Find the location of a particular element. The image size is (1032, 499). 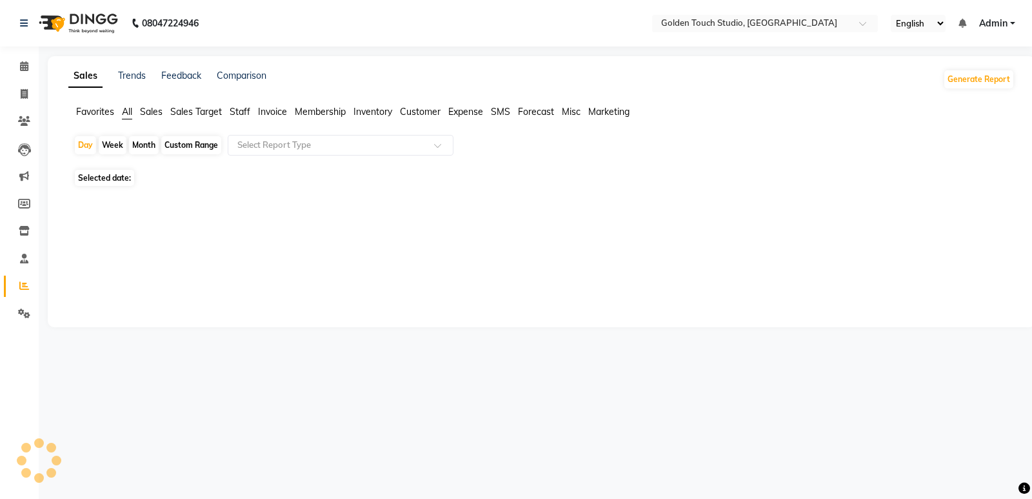

span: SMS is located at coordinates (500, 112).